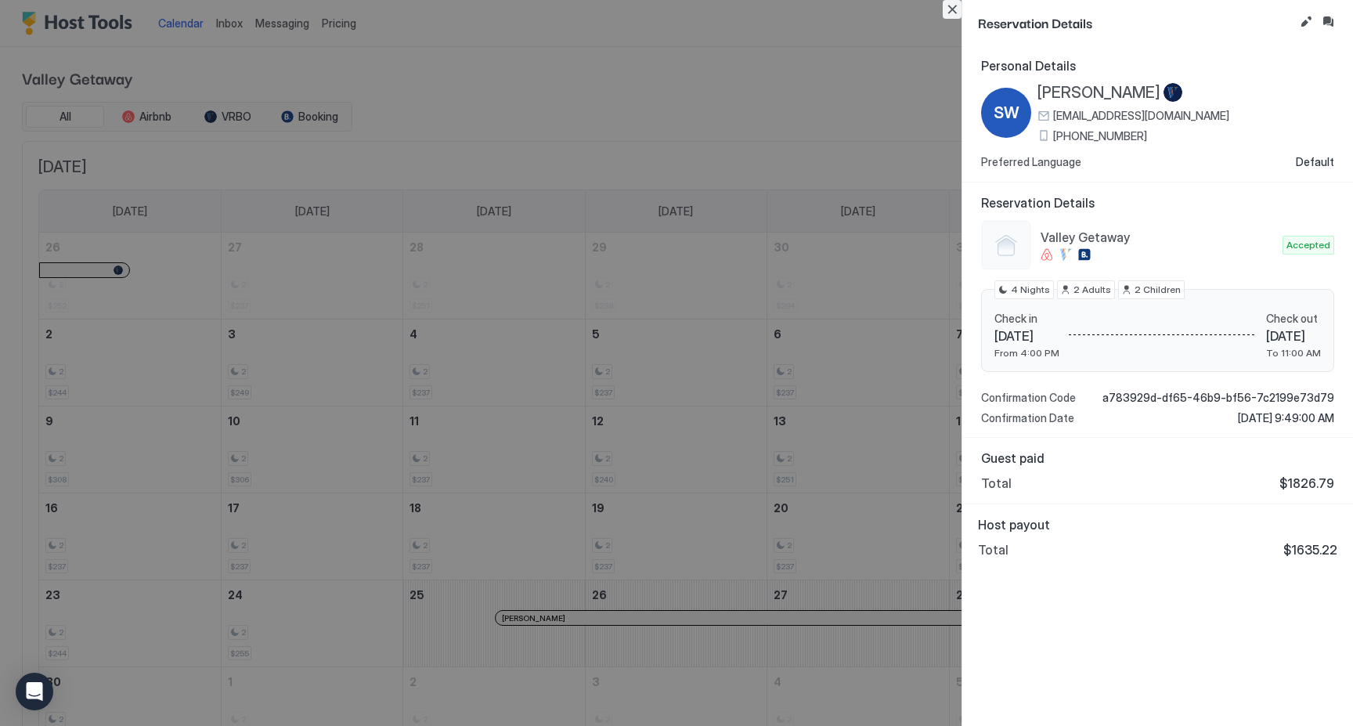 This screenshot has height=726, width=1353. Describe the element at coordinates (1026, 319) in the screenshot. I see `span: Check in` at that location.